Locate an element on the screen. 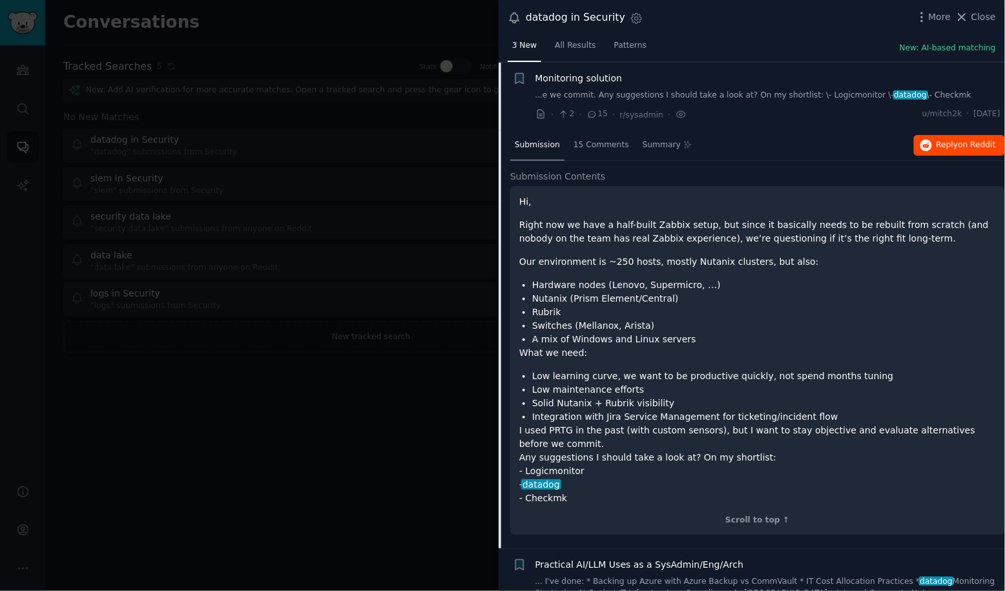 The width and height of the screenshot is (1005, 591). span: 3 New is located at coordinates (524, 46).